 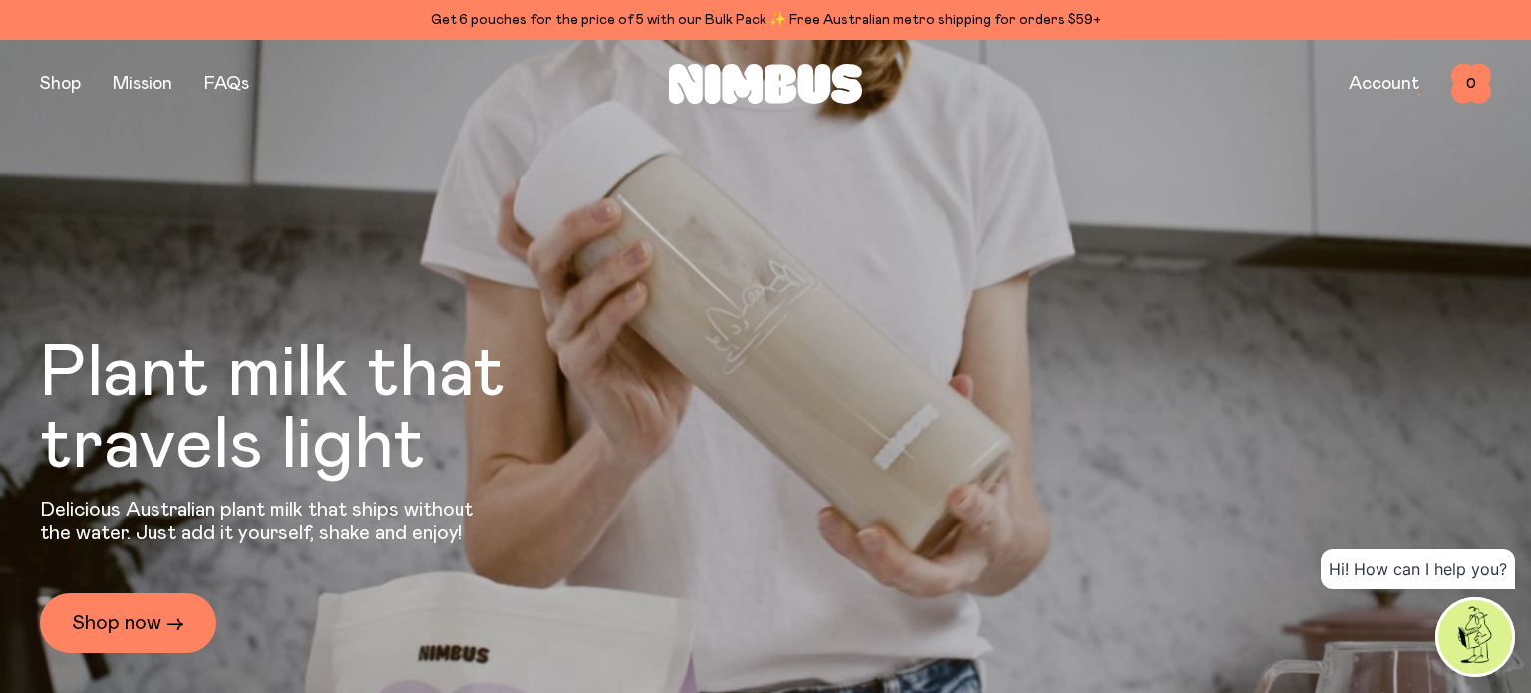 What do you see at coordinates (143, 84) in the screenshot?
I see `a: Mission` at bounding box center [143, 84].